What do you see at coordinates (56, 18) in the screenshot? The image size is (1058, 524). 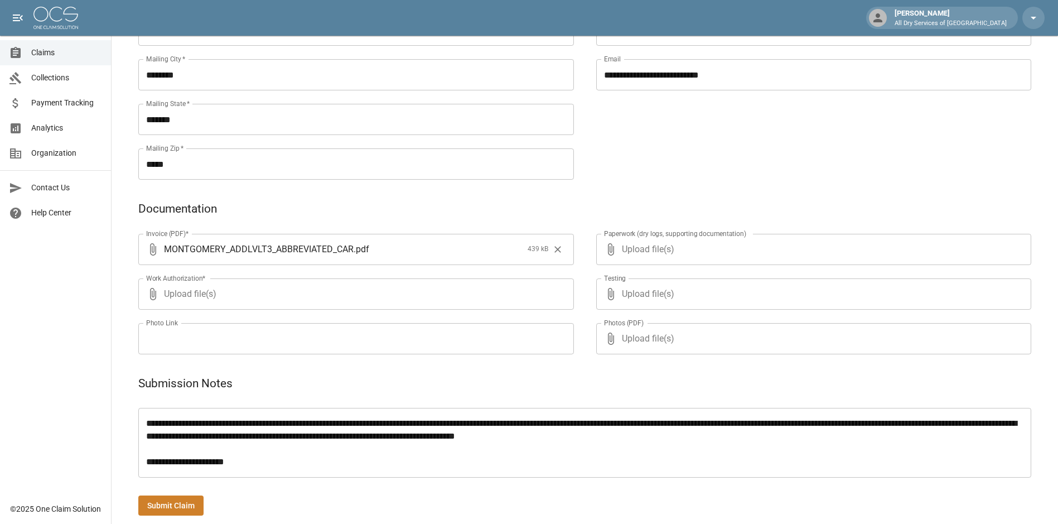 I see `img: ocs-logo-white-transparent.png` at bounding box center [56, 18].